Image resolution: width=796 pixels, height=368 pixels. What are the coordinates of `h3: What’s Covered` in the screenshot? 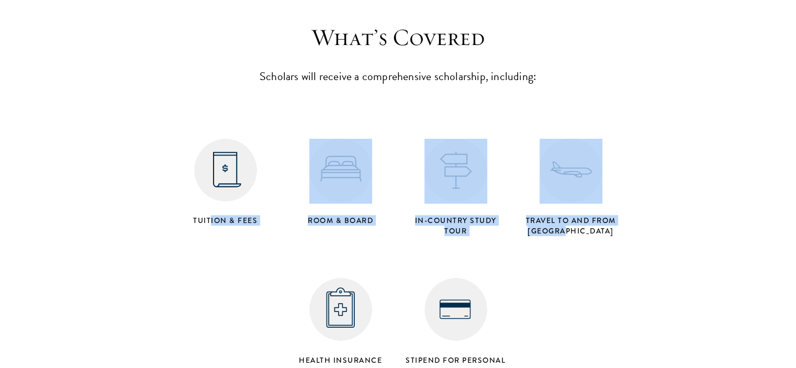 It's located at (398, 38).